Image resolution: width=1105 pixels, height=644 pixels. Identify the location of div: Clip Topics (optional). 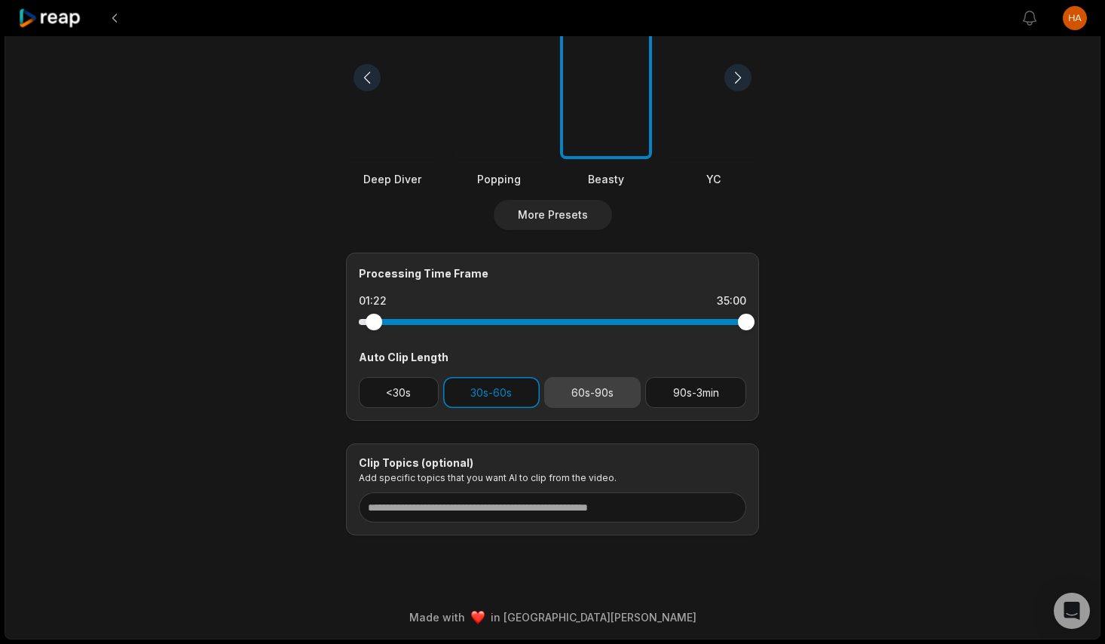
(552, 463).